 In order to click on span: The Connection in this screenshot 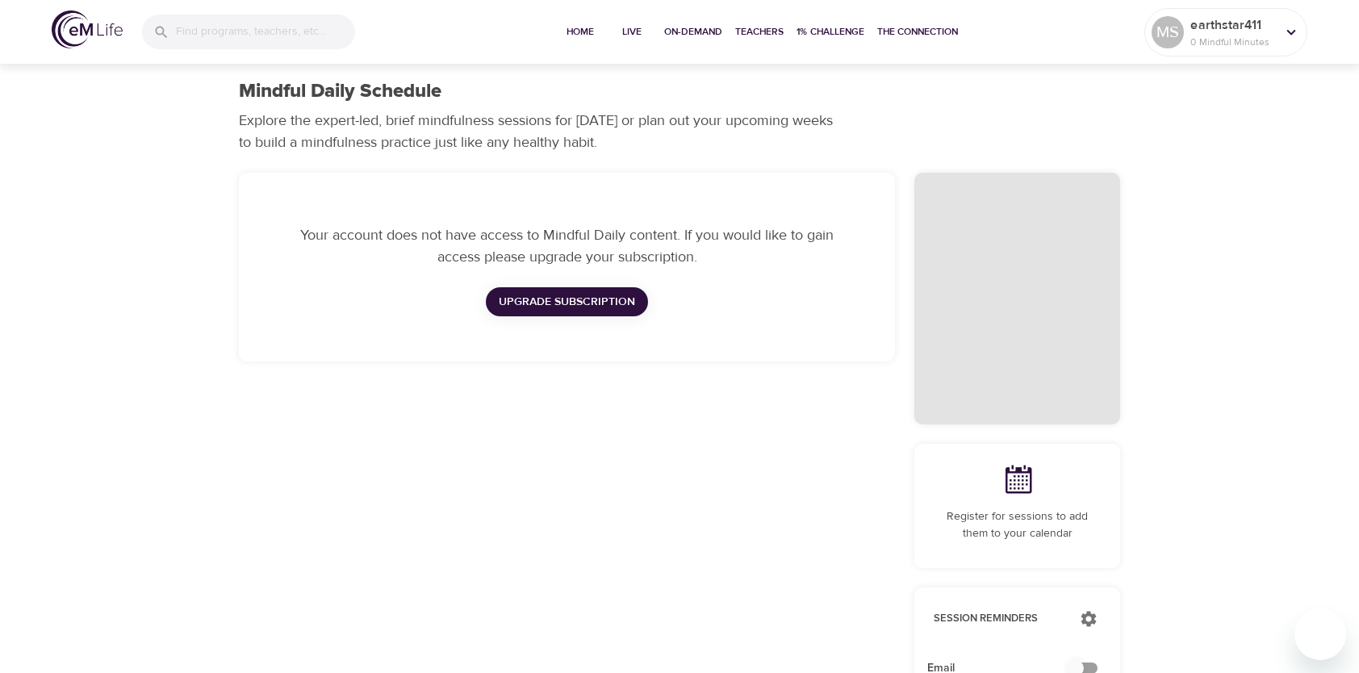, I will do `click(917, 31)`.